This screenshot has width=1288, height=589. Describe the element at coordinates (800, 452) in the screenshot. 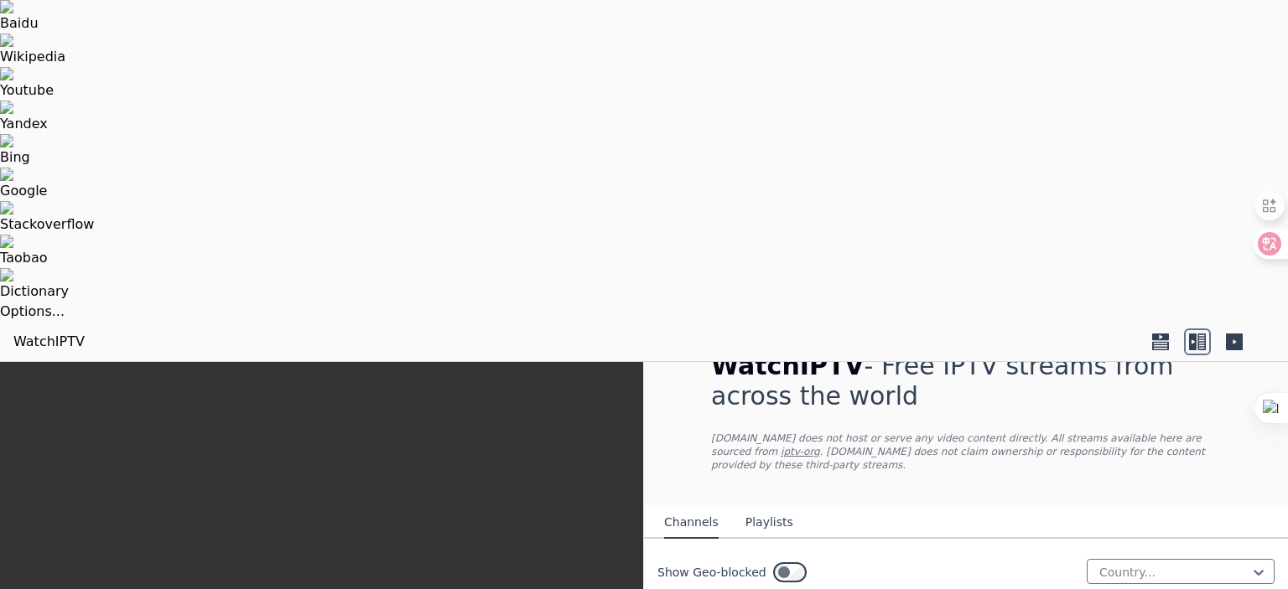

I see `a: iptv-org` at that location.